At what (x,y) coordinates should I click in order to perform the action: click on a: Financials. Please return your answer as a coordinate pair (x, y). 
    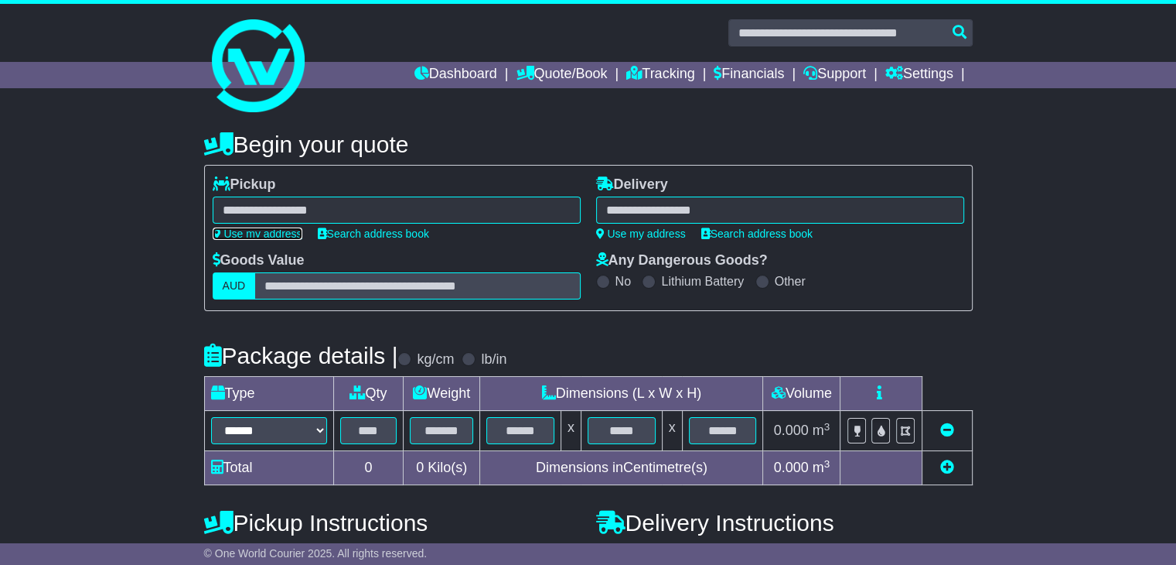
    Looking at the image, I should click on (749, 75).